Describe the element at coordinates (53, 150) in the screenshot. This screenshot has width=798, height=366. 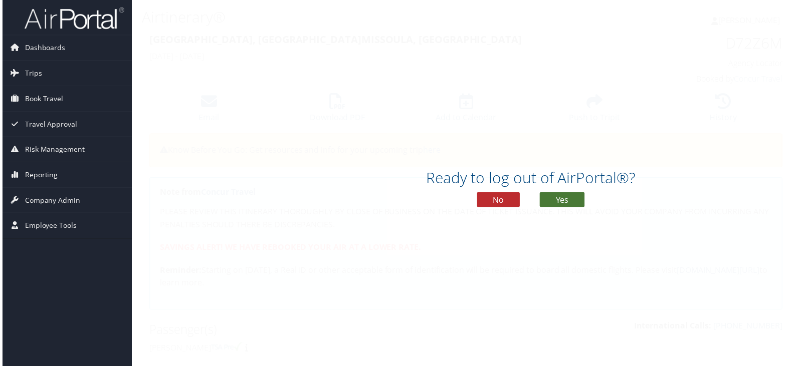
I see `span: Risk Management` at that location.